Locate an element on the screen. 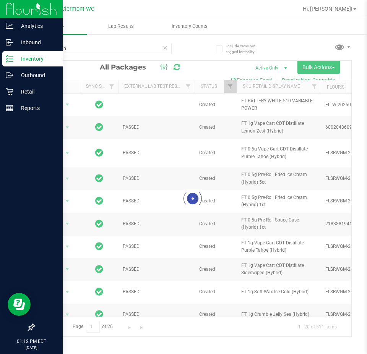 The image size is (367, 354). input: Search Package ID, Item Name, SKU, Lot or Part Number... is located at coordinates (102, 49).